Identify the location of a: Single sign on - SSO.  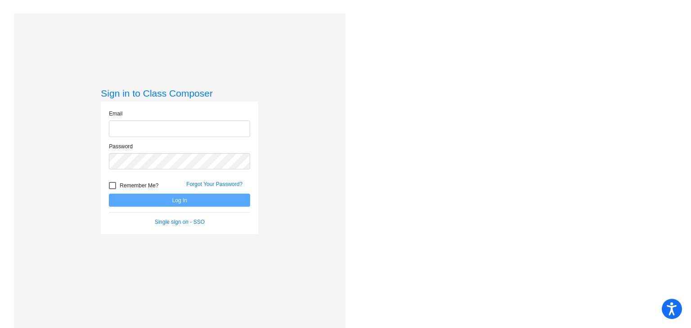
(180, 222).